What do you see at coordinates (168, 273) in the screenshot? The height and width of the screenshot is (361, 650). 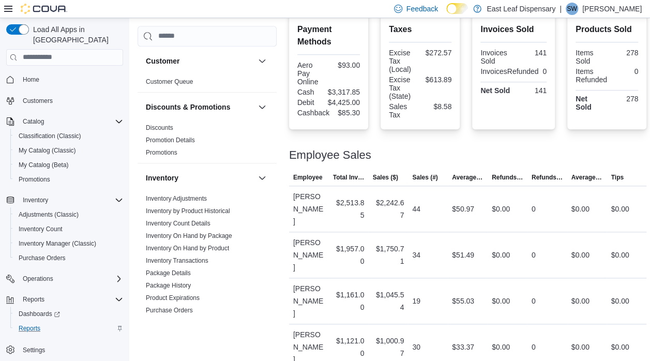 I see `a: Package Details` at bounding box center [168, 273].